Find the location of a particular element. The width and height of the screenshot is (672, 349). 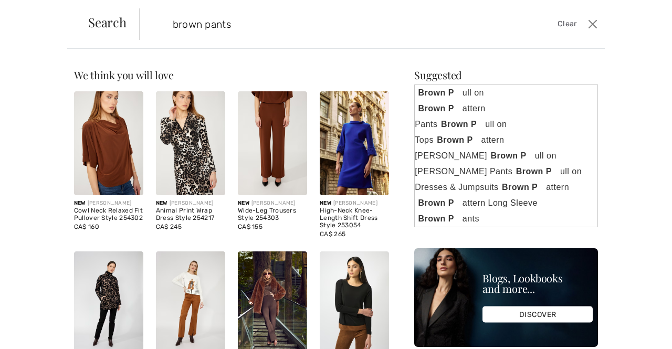

img: Wide-Leg Trousers Style 254303. Toffee/black is located at coordinates (273, 143).